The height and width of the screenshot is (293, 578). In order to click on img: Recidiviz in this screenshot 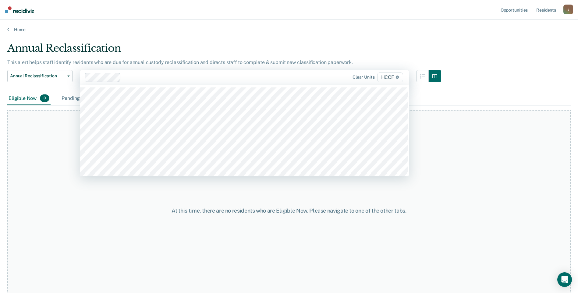, I will do `click(19, 10)`.